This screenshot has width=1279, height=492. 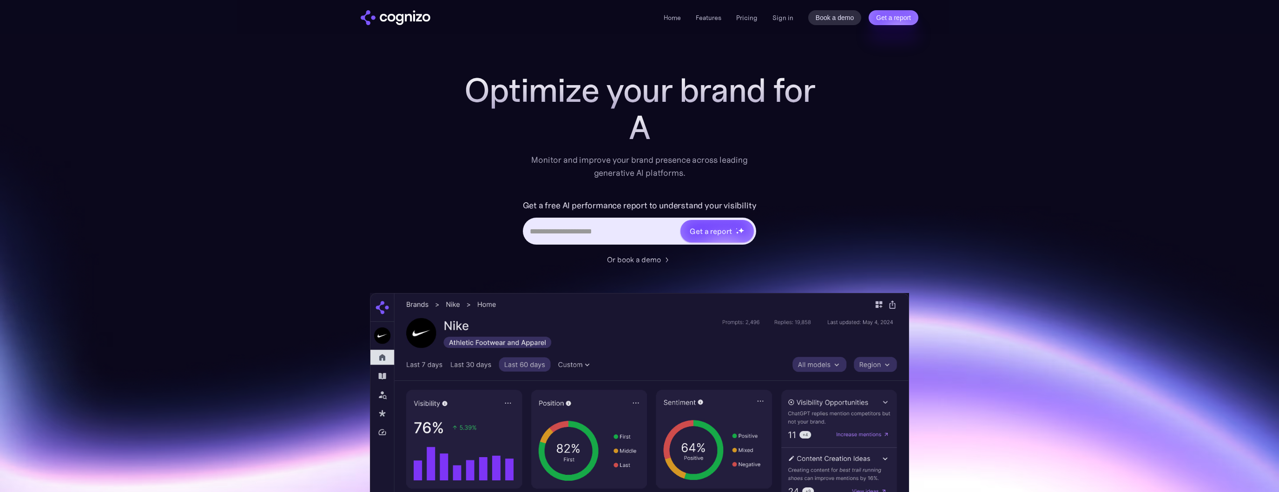 What do you see at coordinates (639, 259) in the screenshot?
I see `a: Or book a demo` at bounding box center [639, 259].